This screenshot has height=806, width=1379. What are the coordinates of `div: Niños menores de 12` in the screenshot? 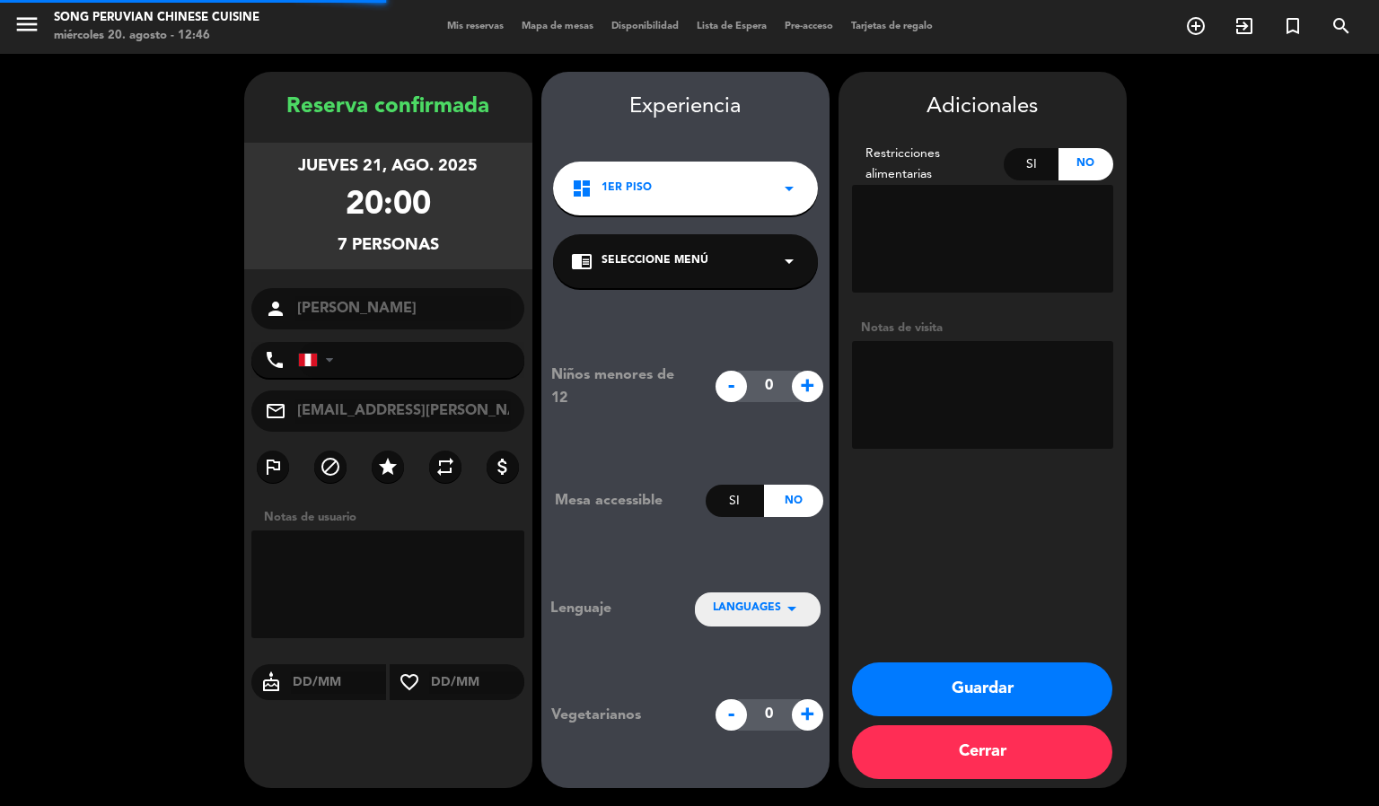 It's located at (621, 387).